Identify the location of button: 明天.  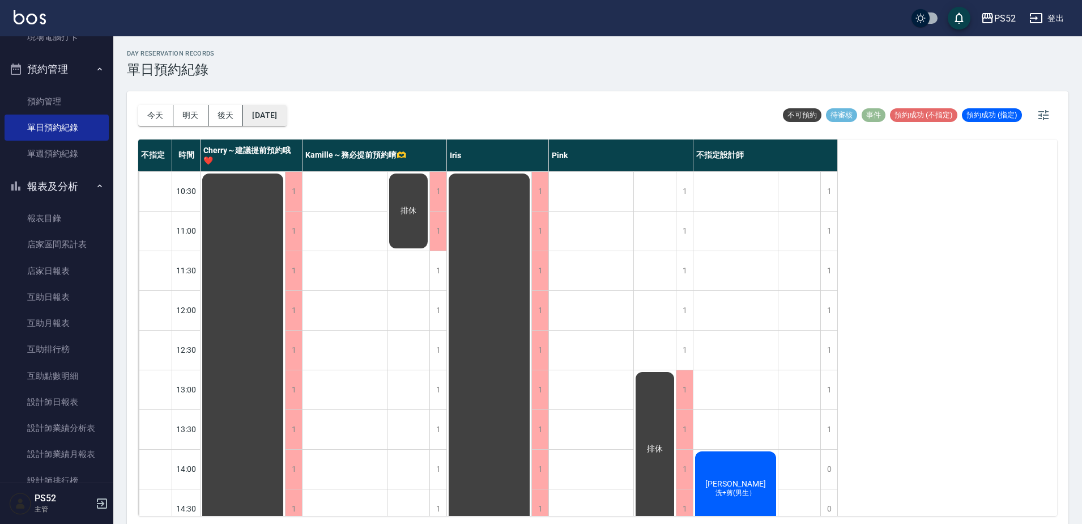
(191, 115).